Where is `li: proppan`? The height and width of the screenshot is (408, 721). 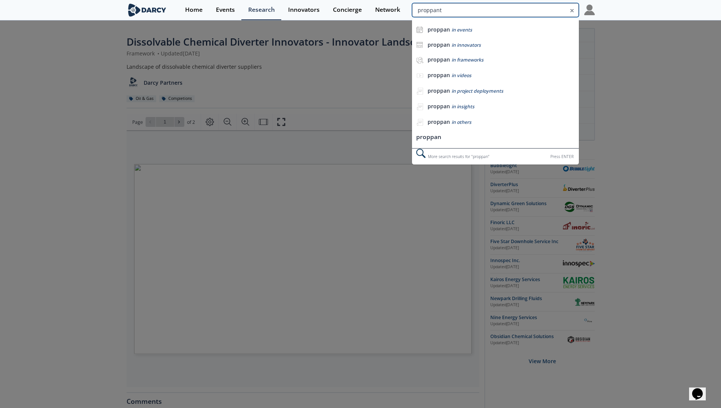
li: proppan is located at coordinates (495, 137).